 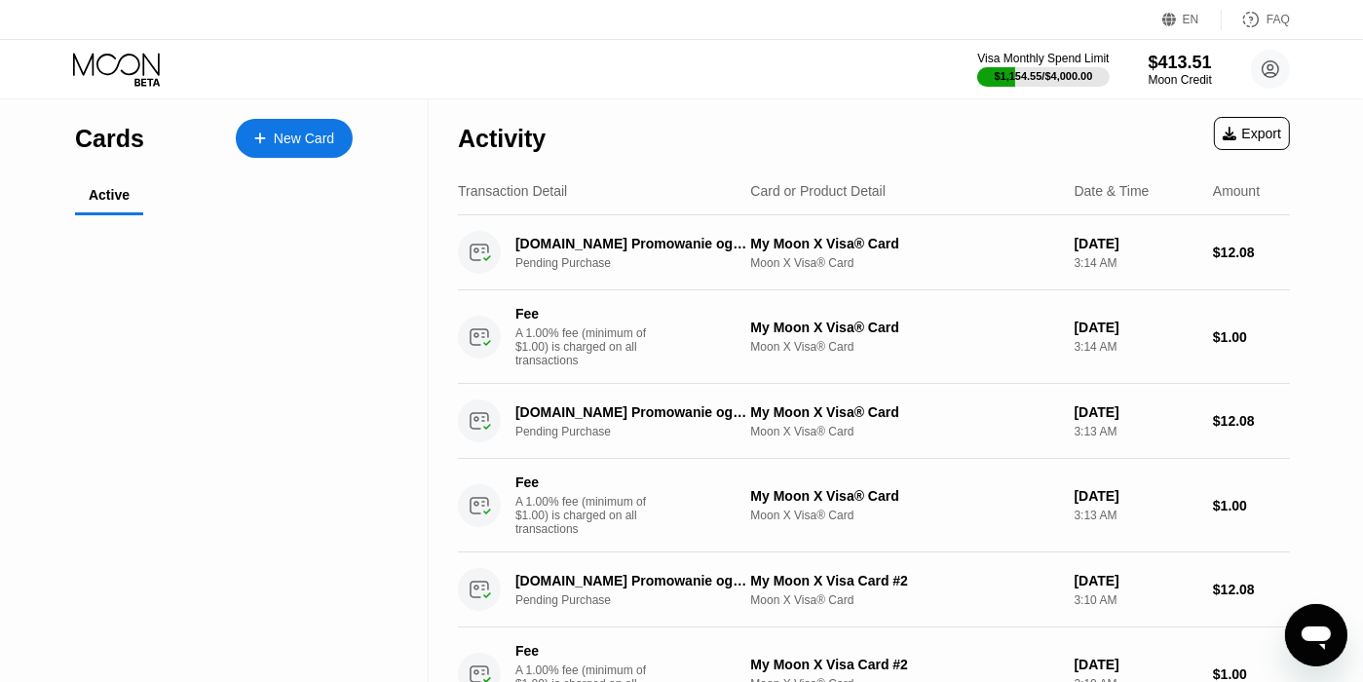 What do you see at coordinates (1044, 76) in the screenshot?
I see `div: $1,154.55 / $4,000.00` at bounding box center [1044, 76].